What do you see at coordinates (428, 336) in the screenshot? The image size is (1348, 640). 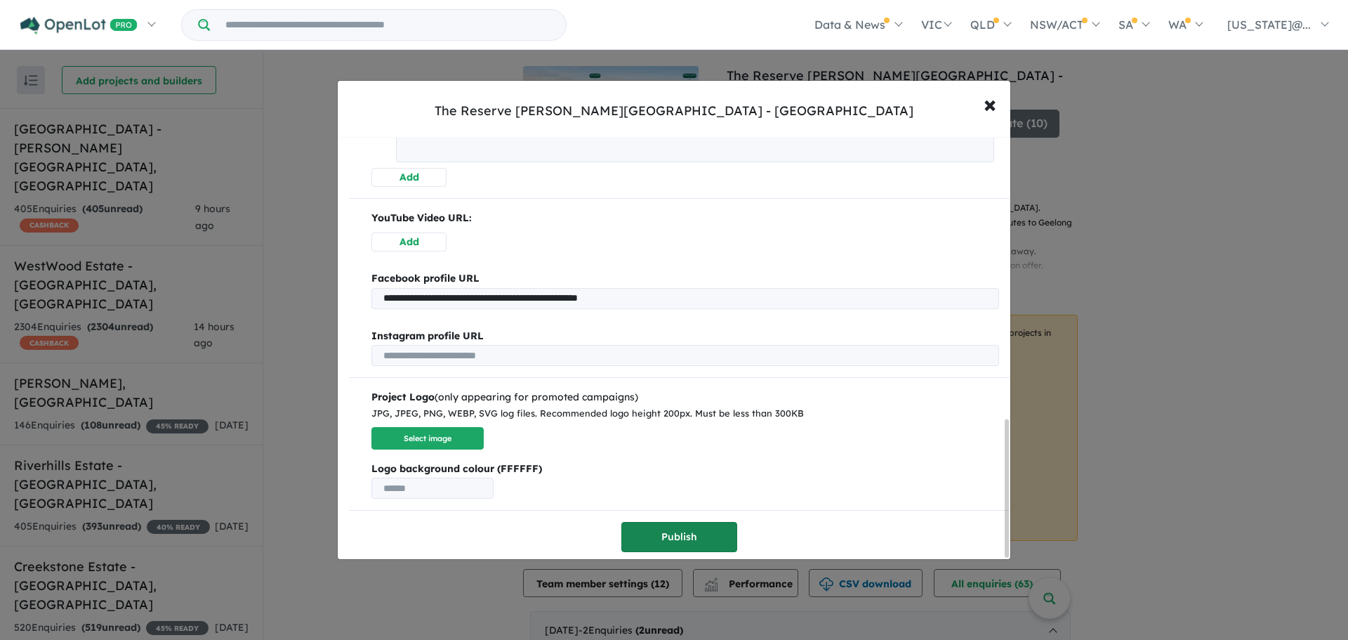 I see `b: Instagram profile URL` at bounding box center [428, 336].